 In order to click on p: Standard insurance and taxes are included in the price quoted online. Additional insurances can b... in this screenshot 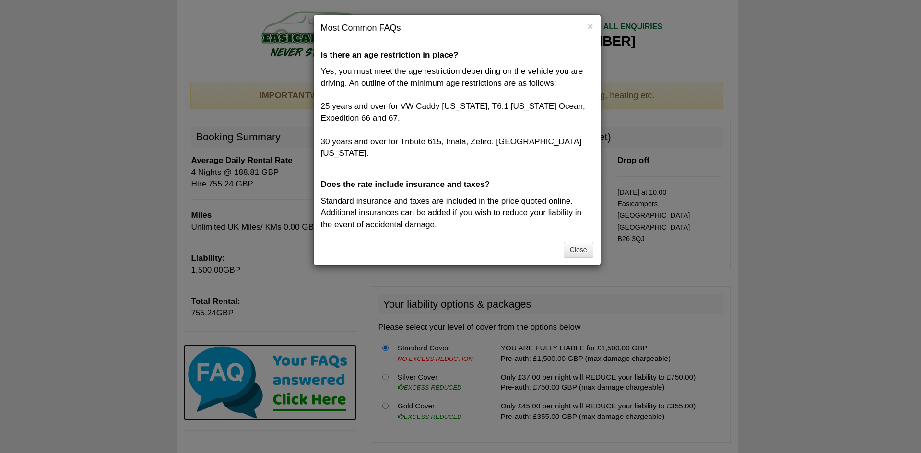, I will do `click(457, 213)`.